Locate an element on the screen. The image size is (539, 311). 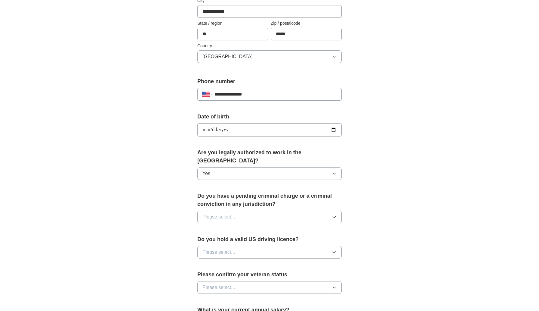
label: Date of birth is located at coordinates (270, 116).